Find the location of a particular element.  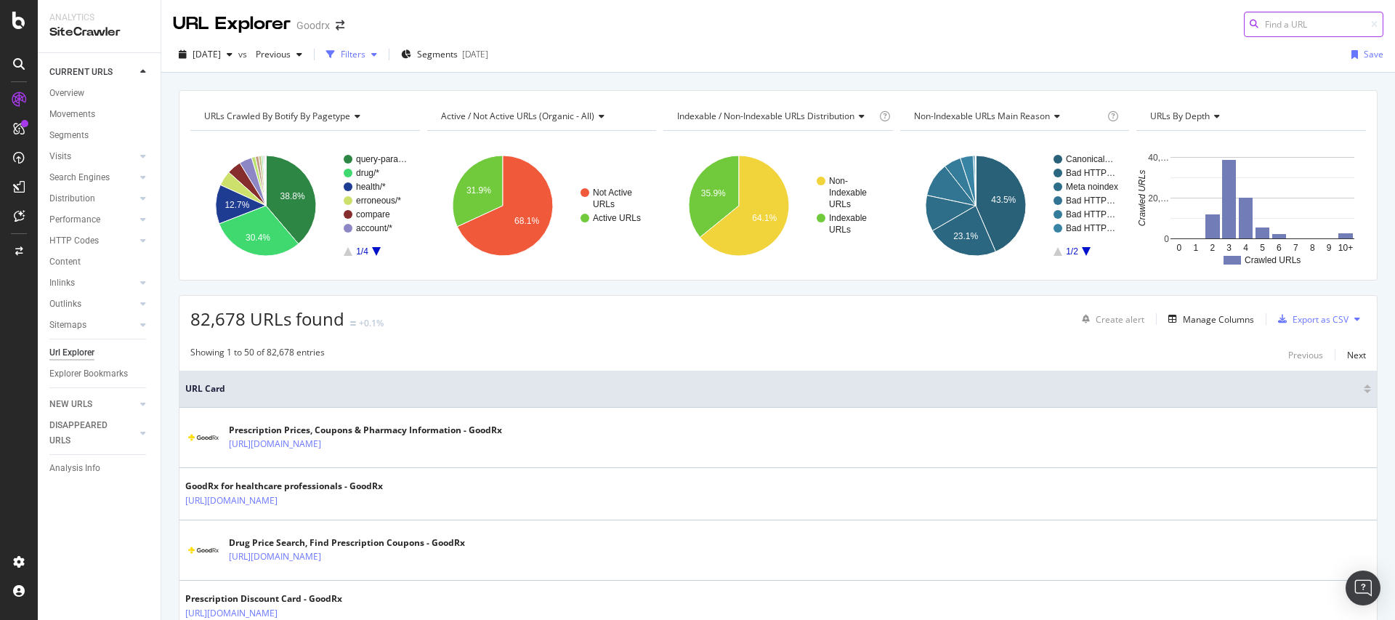

span: 82,678 URLs found is located at coordinates (267, 318).